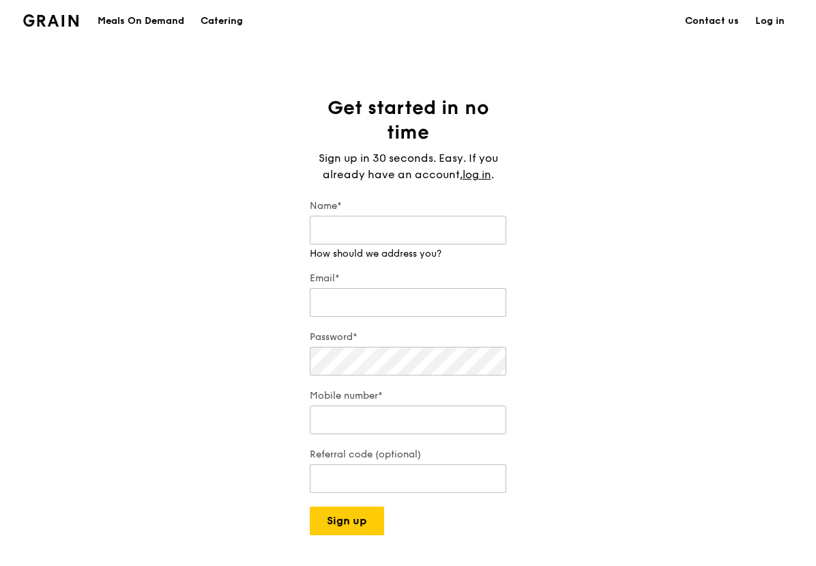 The image size is (816, 566). I want to click on img: Grain, so click(50, 20).